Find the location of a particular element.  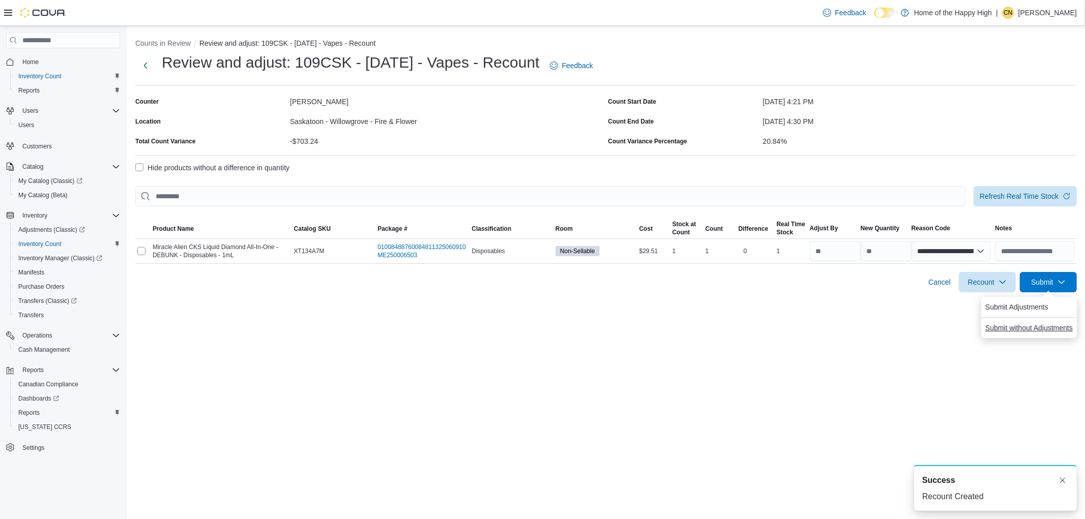

div: Difference is located at coordinates (753, 229).